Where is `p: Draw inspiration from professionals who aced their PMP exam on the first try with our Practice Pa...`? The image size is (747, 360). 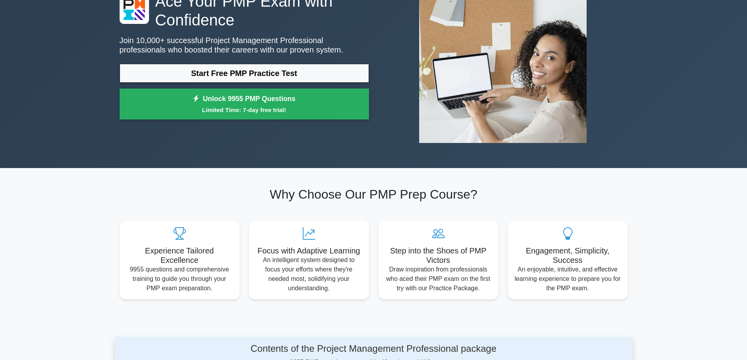
p: Draw inspiration from professionals who aced their PMP exam on the first try with our Practice Pa... is located at coordinates (438, 279).